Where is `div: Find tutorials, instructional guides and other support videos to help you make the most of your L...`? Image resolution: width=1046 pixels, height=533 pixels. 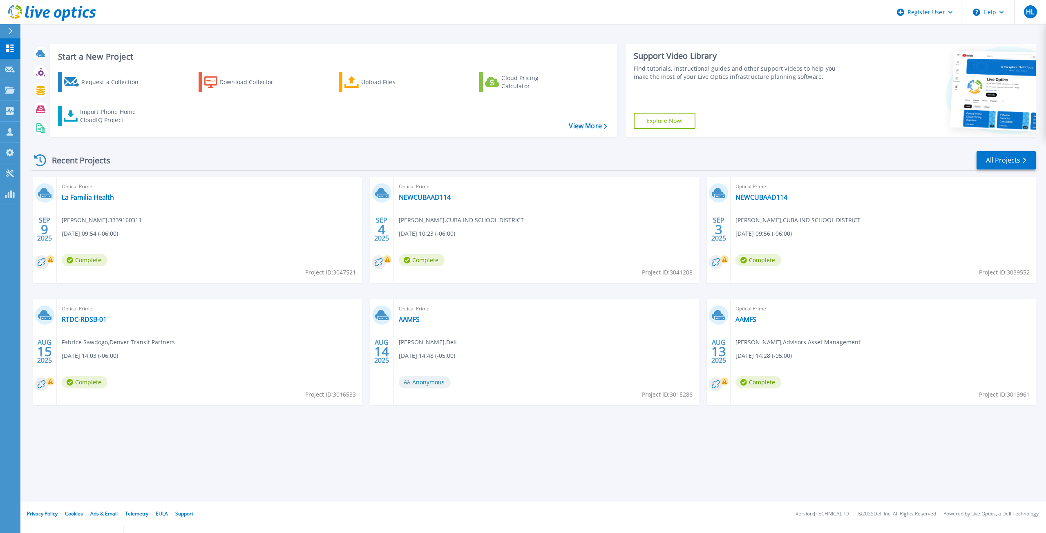 div: Find tutorials, instructional guides and other support videos to help you make the most of your L... is located at coordinates (740, 73).